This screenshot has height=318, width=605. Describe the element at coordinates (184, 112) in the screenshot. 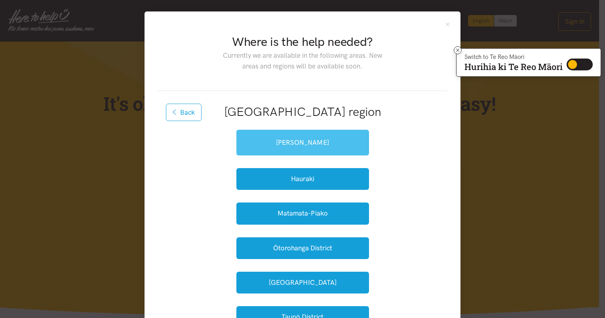

I see `button: Back` at that location.